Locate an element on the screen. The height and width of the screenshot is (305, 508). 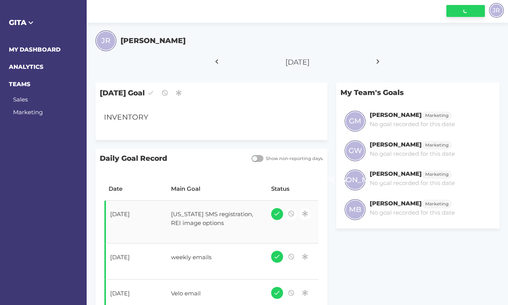
h5: GITA is located at coordinates (44, 23).